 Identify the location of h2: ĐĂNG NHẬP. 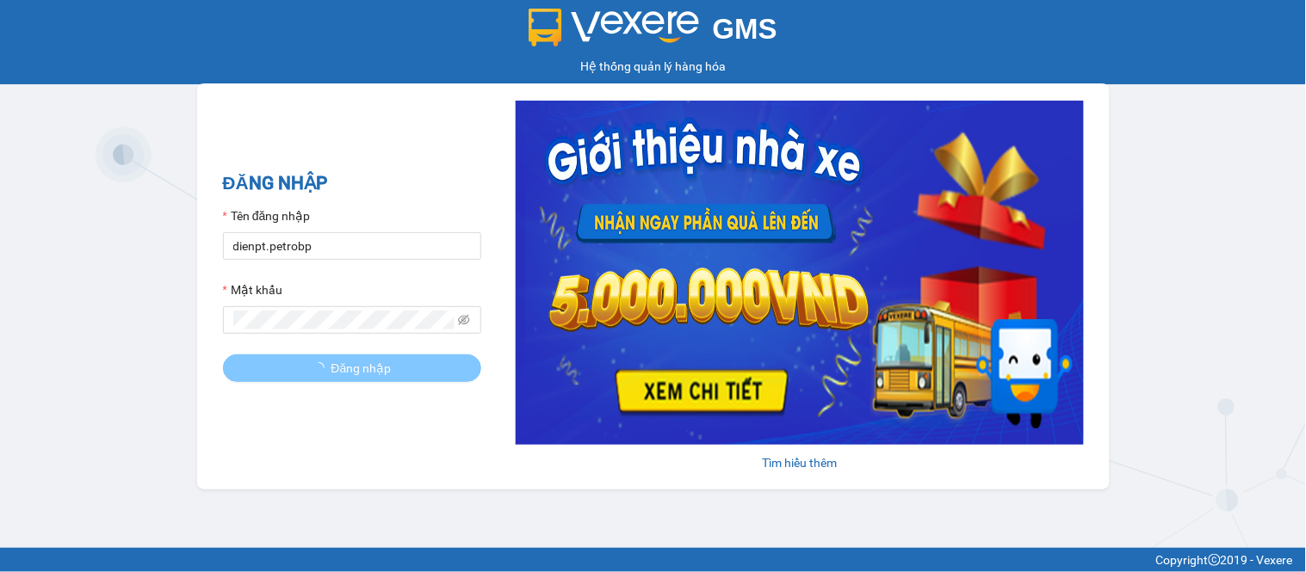
(352, 183).